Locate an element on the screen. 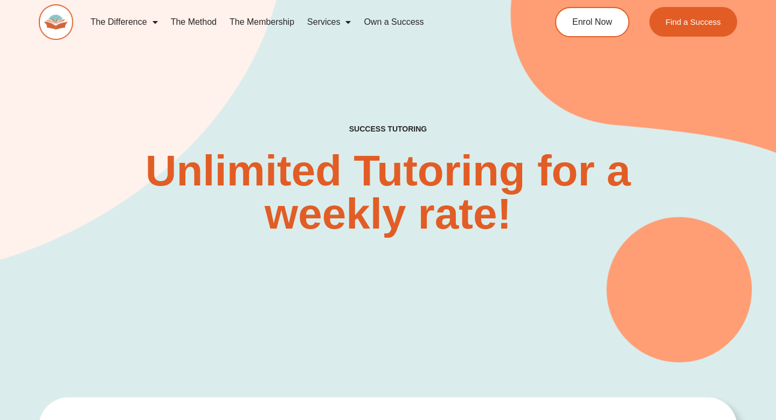 The width and height of the screenshot is (776, 420). span: Find a Success is located at coordinates (693, 22).